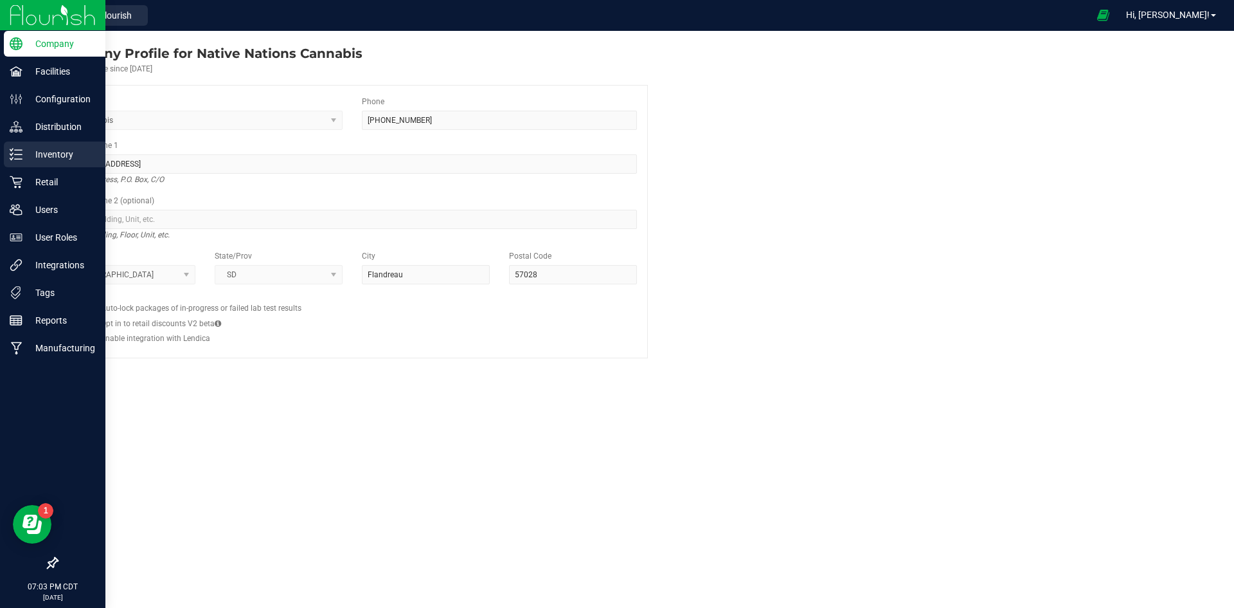  What do you see at coordinates (373, 102) in the screenshot?
I see `label: Phone` at bounding box center [373, 102].